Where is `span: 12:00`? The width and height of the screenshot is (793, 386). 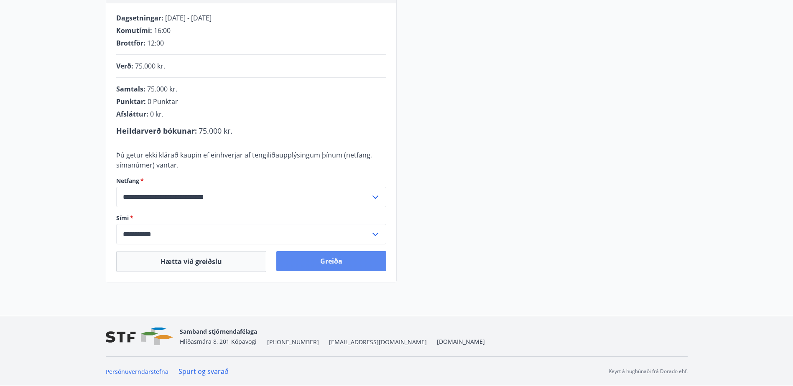 span: 12:00 is located at coordinates (155, 43).